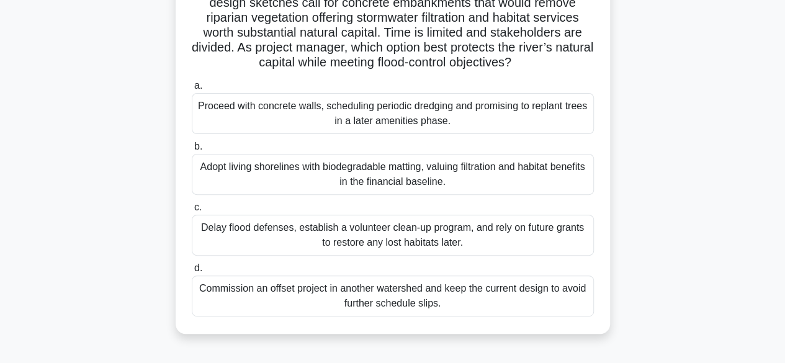  Describe the element at coordinates (198, 146) in the screenshot. I see `span: b.` at that location.